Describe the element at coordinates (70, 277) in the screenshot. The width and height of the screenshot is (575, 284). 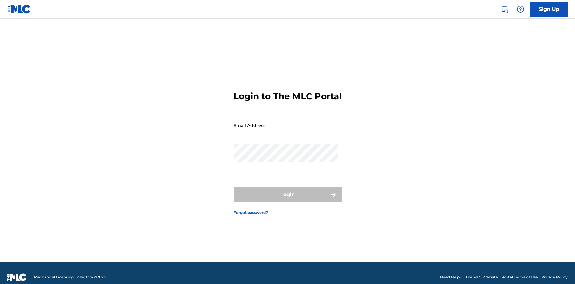
I see `span: Mechanical Licensing Collective © 2025` at that location.